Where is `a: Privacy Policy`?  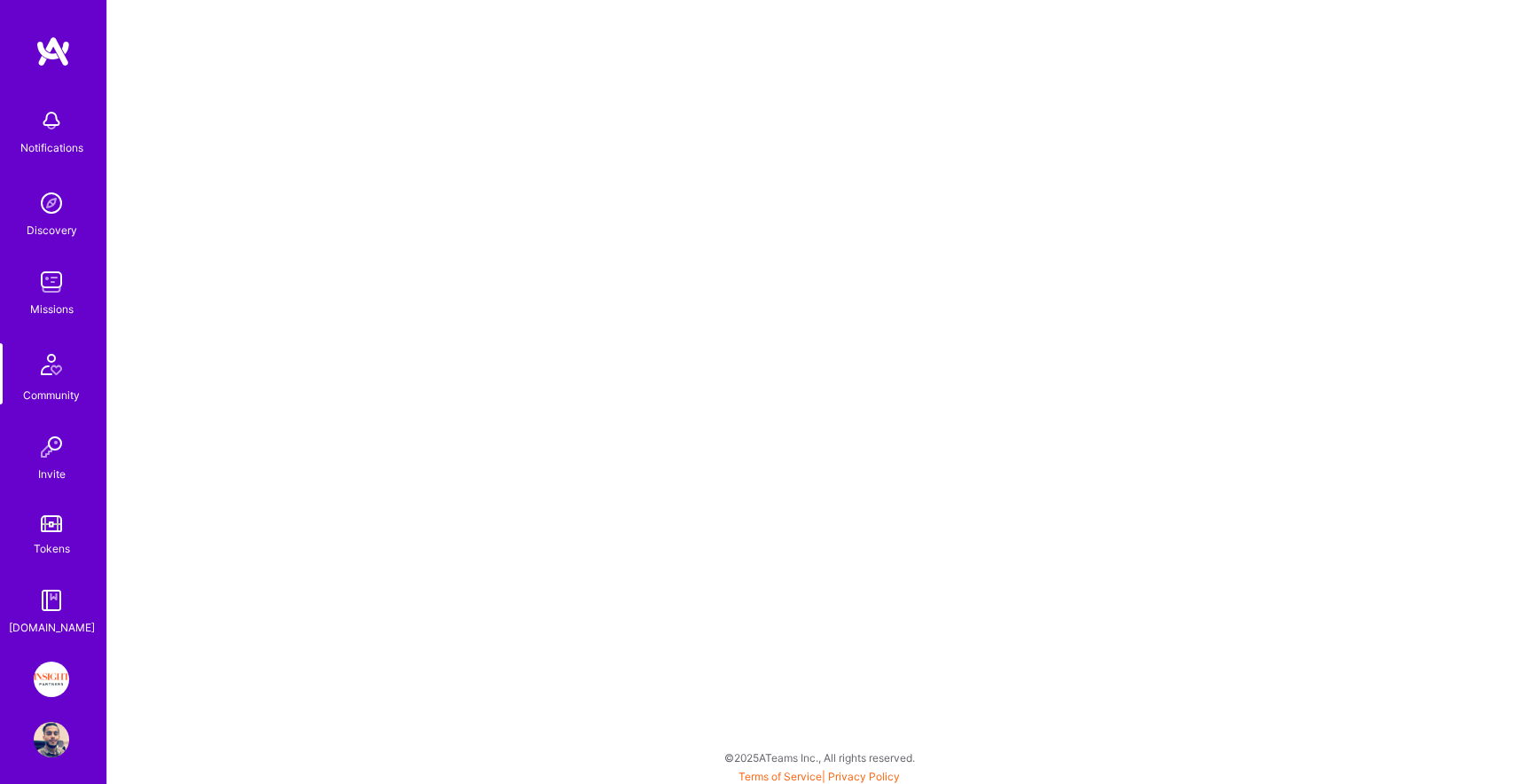
a: Privacy Policy is located at coordinates (864, 776).